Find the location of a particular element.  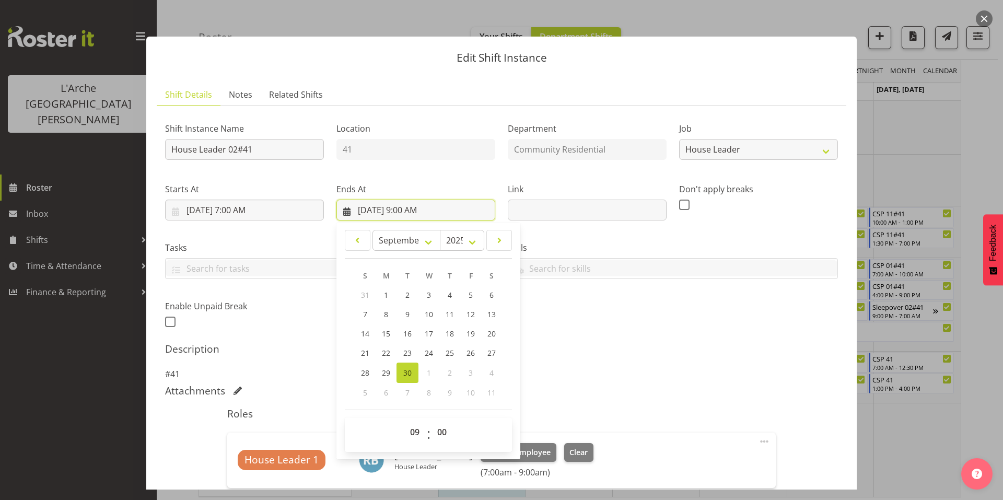

a: 17 is located at coordinates (429, 333).